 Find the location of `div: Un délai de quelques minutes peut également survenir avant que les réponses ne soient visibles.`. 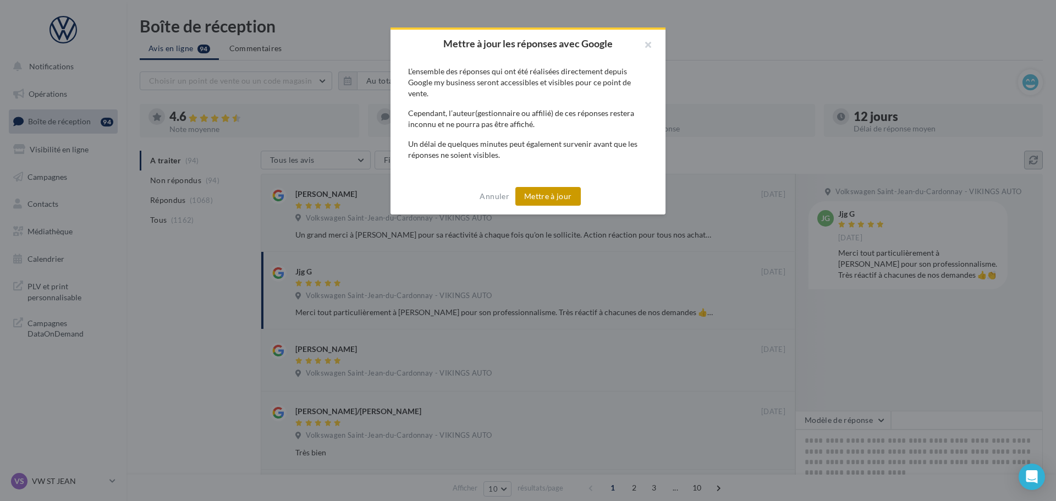

div: Un délai de quelques minutes peut également survenir avant que les réponses ne soient visibles. is located at coordinates (528, 150).